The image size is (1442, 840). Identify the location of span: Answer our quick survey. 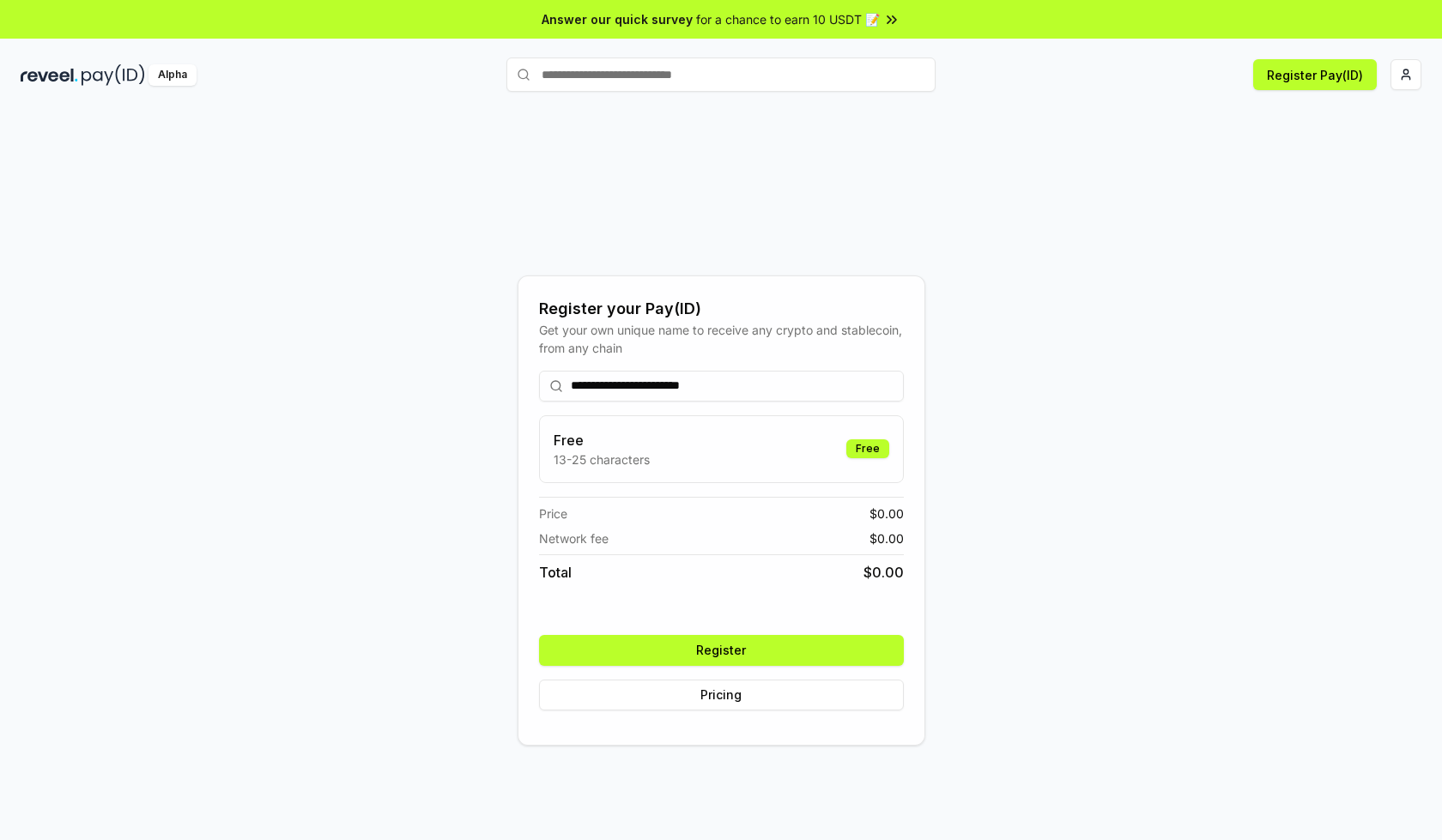
(617, 19).